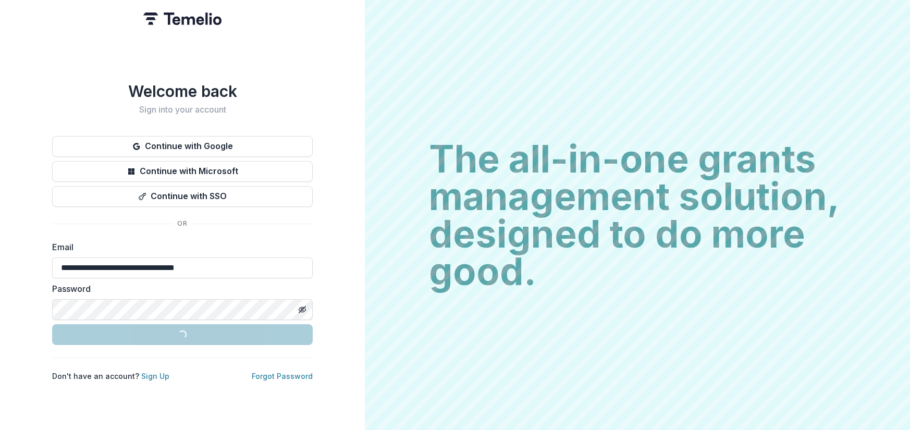 The width and height of the screenshot is (910, 430). Describe the element at coordinates (182, 19) in the screenshot. I see `img: Temelio` at that location.